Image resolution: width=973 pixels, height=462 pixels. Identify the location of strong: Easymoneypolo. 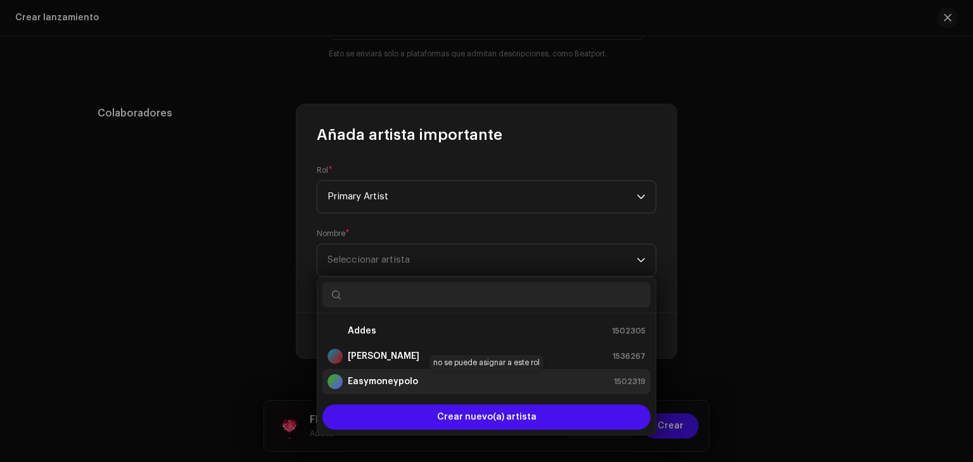
(383, 382).